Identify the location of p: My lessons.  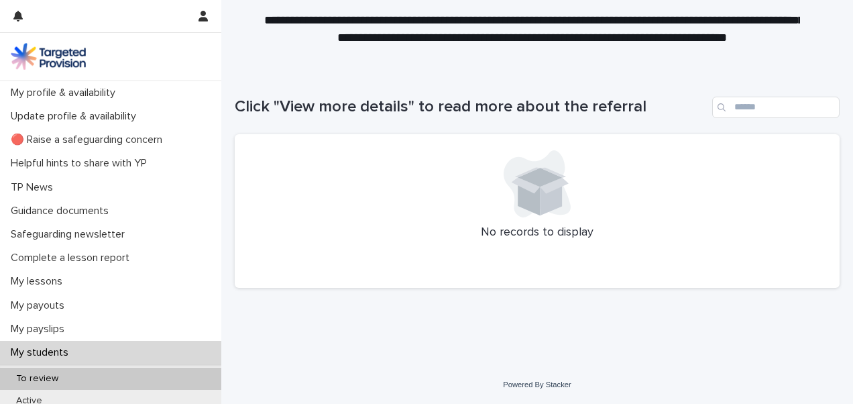
(39, 281).